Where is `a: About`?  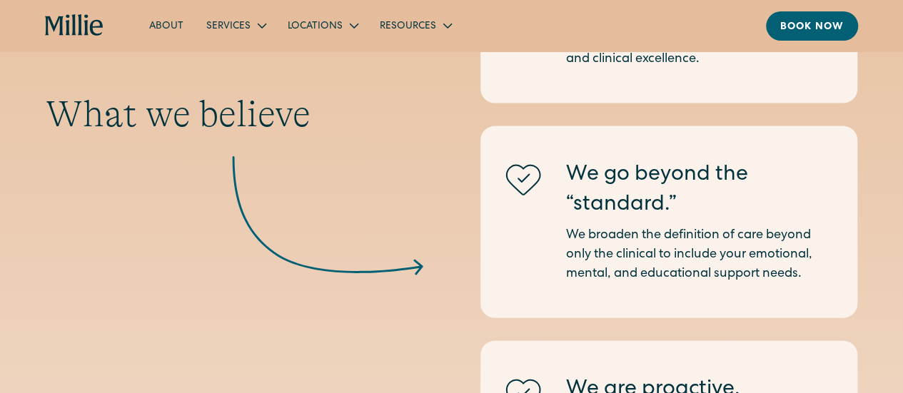 a: About is located at coordinates (166, 25).